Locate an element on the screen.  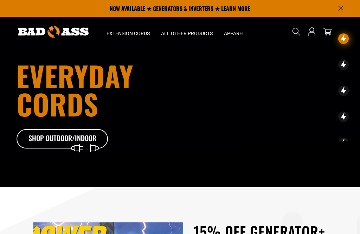
span: Apparel is located at coordinates (235, 33).